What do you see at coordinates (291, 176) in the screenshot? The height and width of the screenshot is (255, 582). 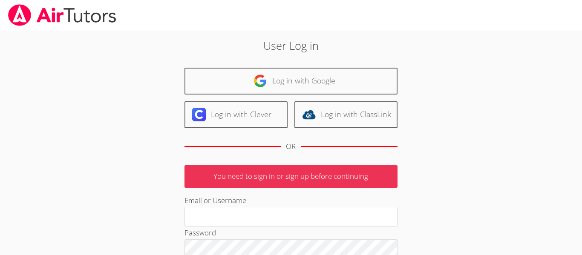 I see `p: You need to sign in or sign up before continuing` at bounding box center [291, 176].